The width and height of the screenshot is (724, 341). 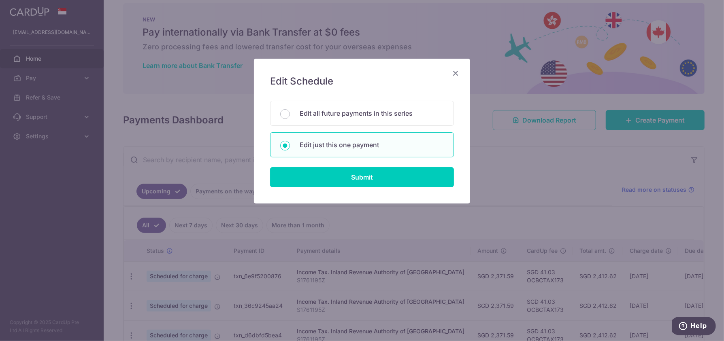 What do you see at coordinates (26, 9) in the screenshot?
I see `span: Help` at bounding box center [26, 9].